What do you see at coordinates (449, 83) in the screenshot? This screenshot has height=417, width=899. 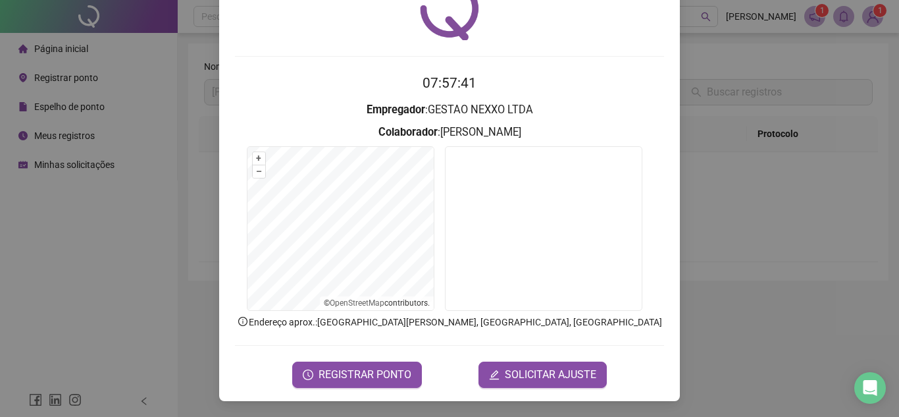 I see `time: 07:57:41` at bounding box center [449, 83].